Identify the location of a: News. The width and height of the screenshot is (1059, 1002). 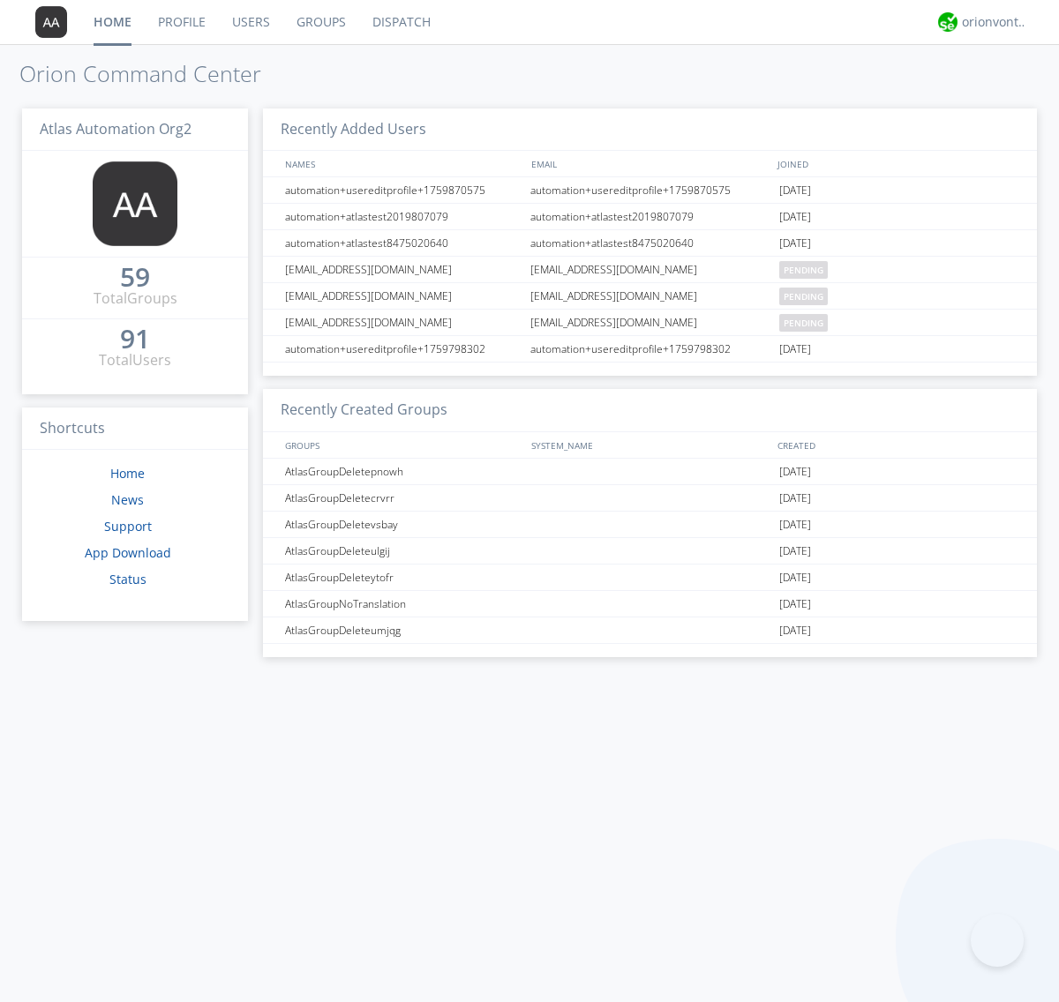
(127, 499).